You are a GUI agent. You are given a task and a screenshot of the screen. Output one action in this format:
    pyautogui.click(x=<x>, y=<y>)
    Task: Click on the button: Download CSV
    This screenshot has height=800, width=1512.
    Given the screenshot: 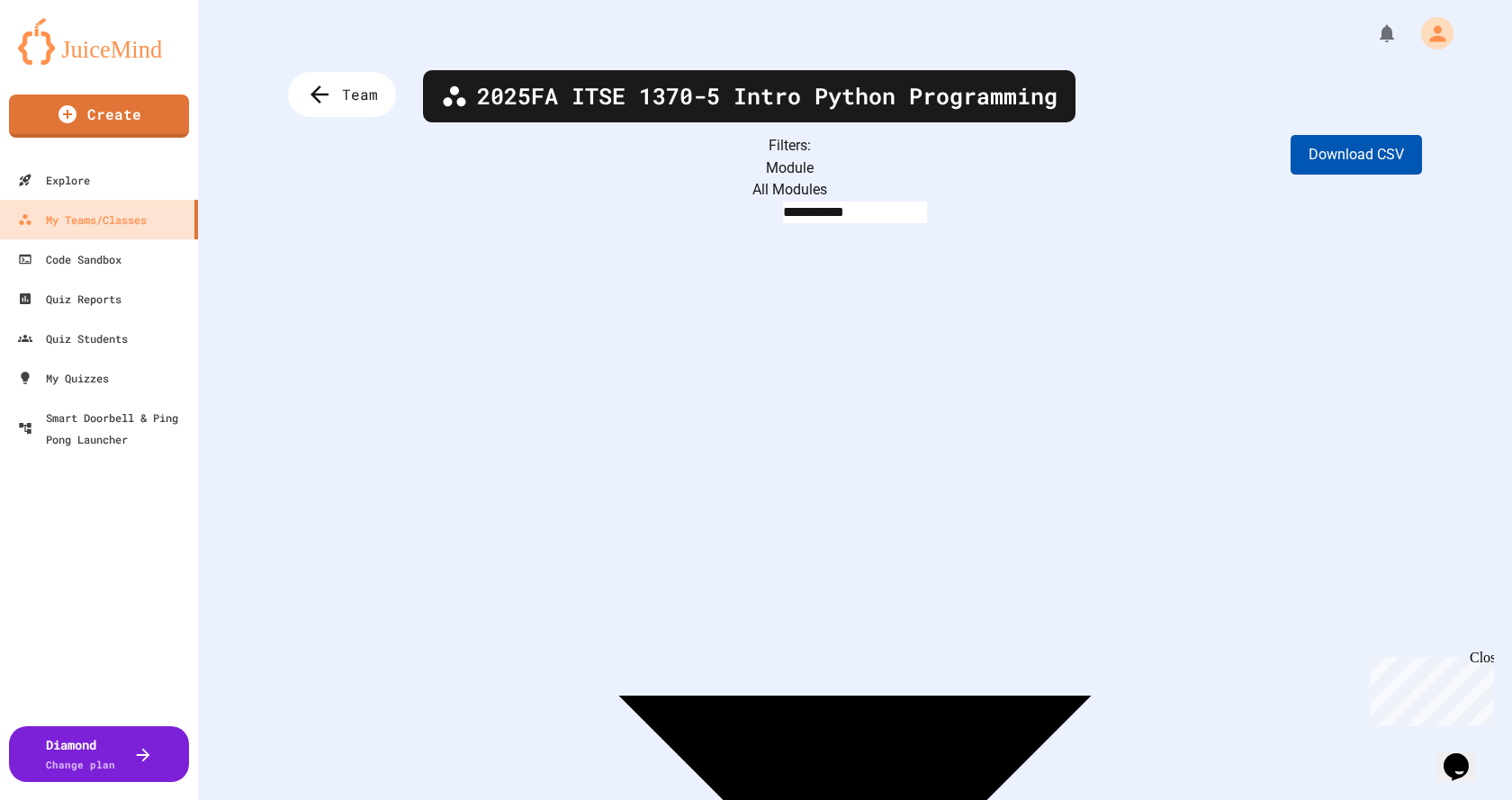 What is the action you would take?
    pyautogui.click(x=1357, y=155)
    